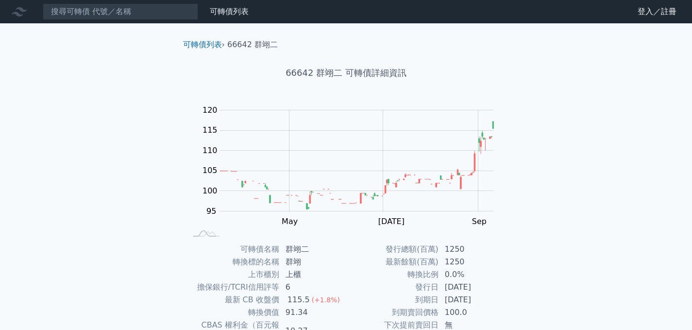  What do you see at coordinates (353, 176) in the screenshot?
I see `g: Chart` at bounding box center [353, 176].